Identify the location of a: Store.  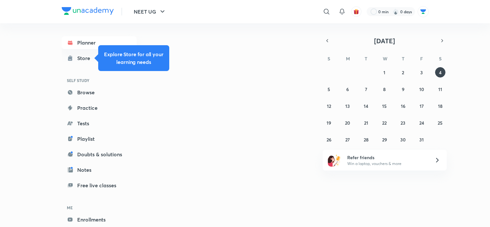
(99, 58).